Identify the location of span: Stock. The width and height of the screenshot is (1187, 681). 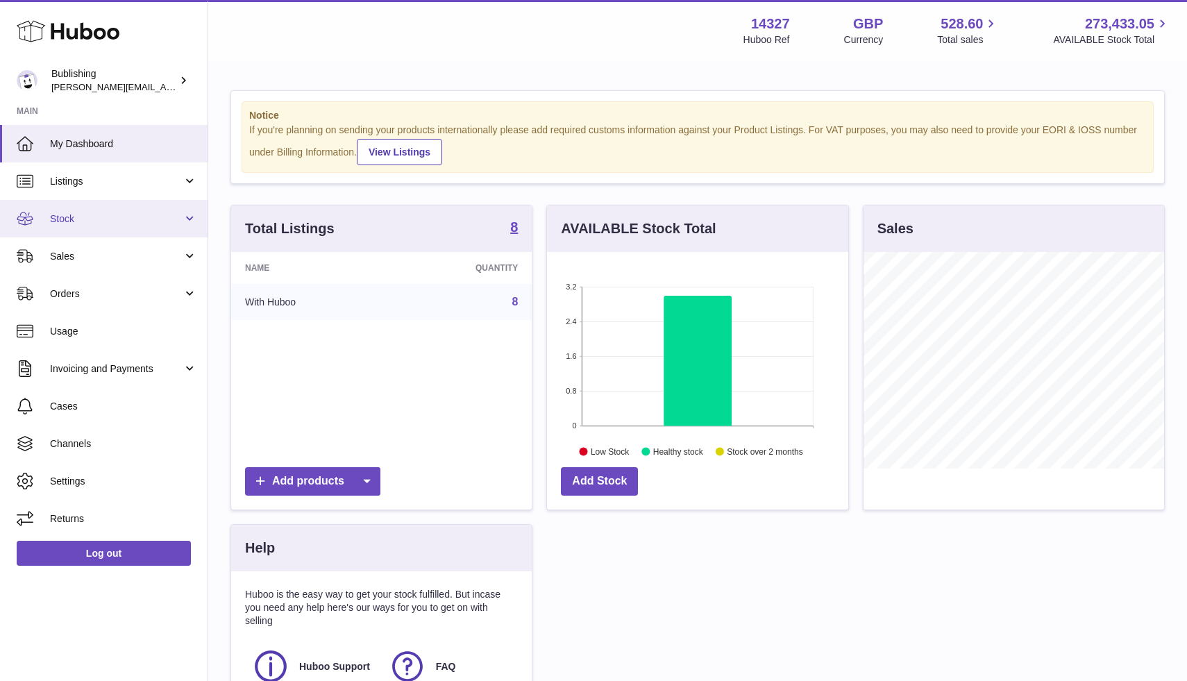
(116, 219).